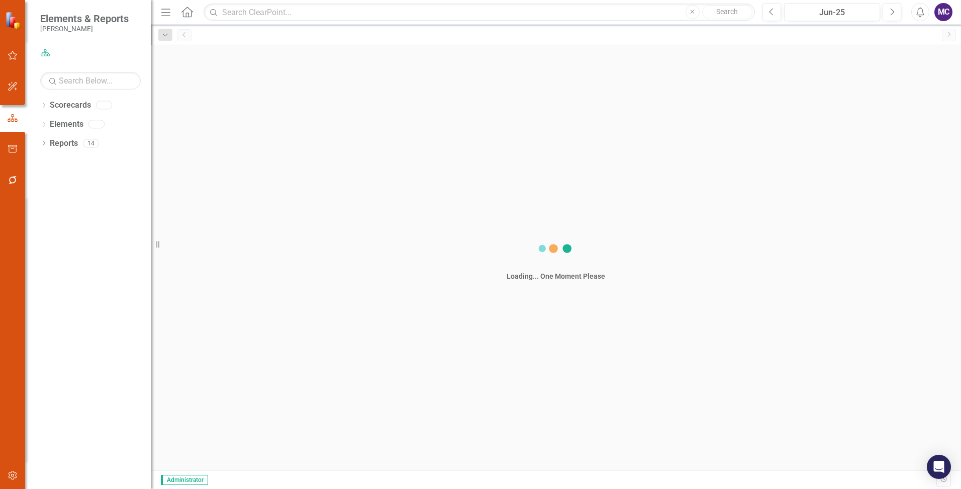 Image resolution: width=961 pixels, height=489 pixels. Describe the element at coordinates (90, 80) in the screenshot. I see `input: Search Below...` at that location.